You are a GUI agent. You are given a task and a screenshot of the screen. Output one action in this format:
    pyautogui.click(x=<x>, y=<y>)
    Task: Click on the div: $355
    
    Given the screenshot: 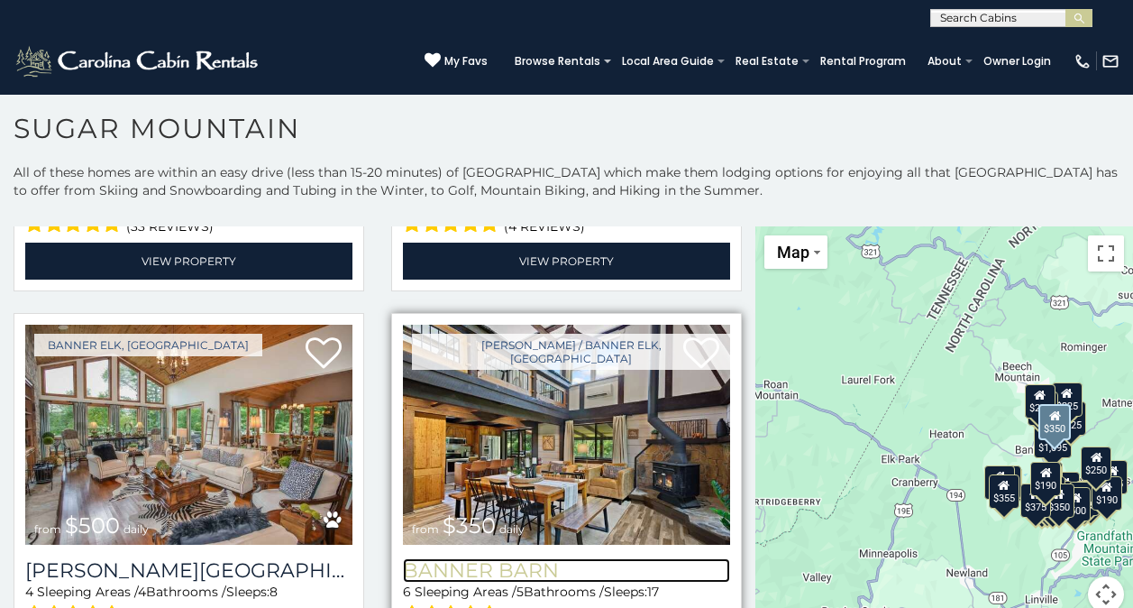 What is the action you would take?
    pyautogui.click(x=1004, y=491)
    